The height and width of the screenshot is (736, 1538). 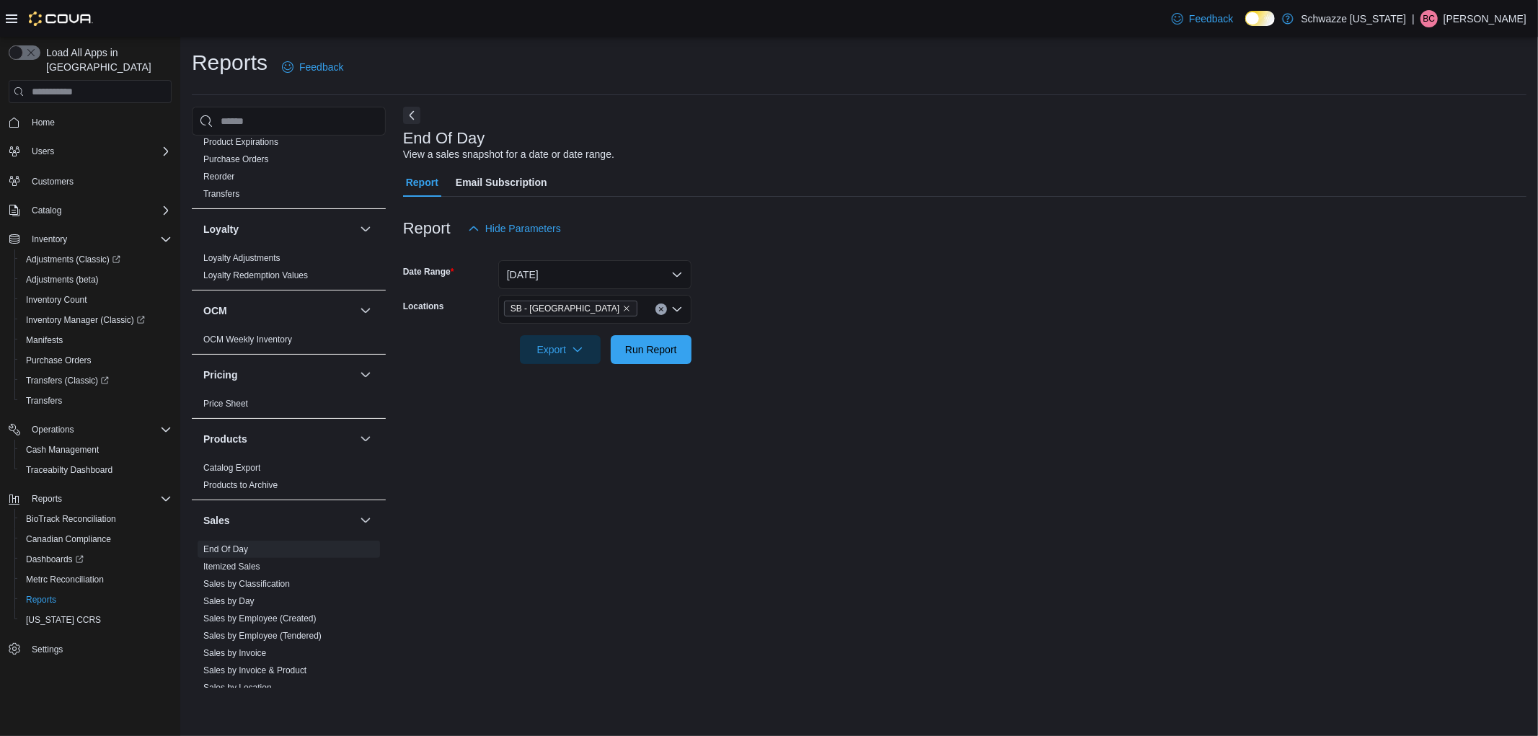 I want to click on a: End Of Day, so click(x=226, y=549).